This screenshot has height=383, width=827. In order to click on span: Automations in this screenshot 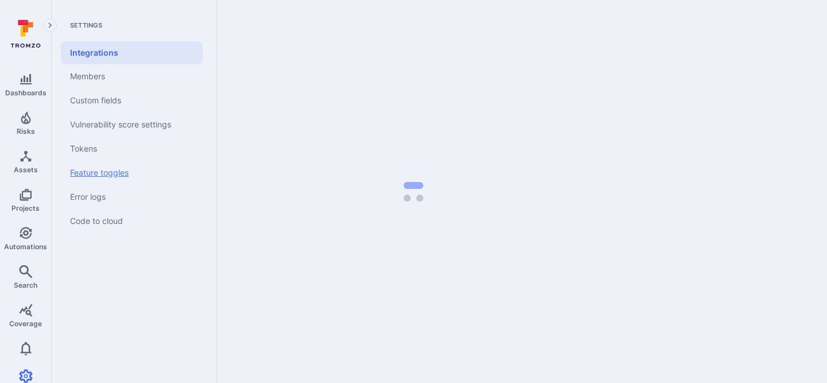, I will do `click(25, 246)`.